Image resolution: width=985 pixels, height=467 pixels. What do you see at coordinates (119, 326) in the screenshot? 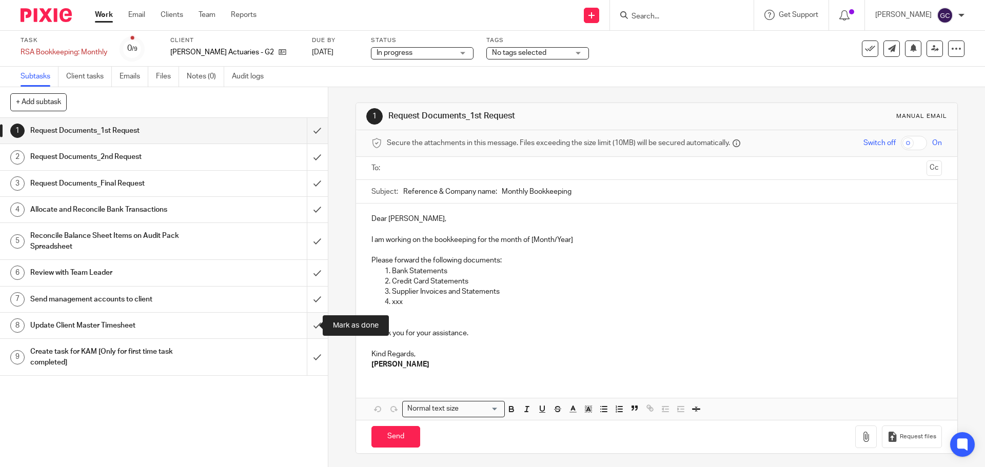
I see `h1: Update Client Master Timesheet` at bounding box center [119, 326].